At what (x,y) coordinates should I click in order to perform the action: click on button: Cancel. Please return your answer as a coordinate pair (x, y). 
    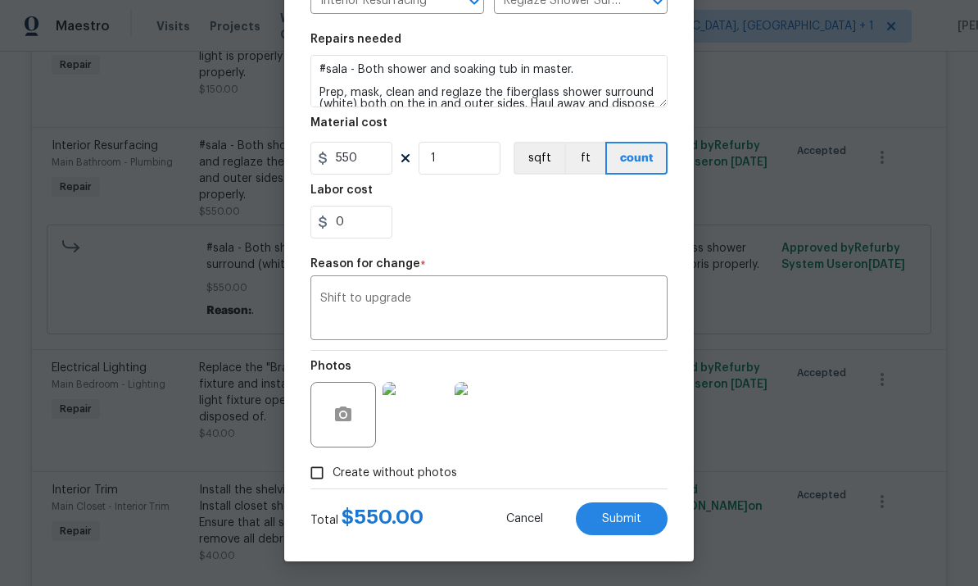
    Looking at the image, I should click on (524, 519).